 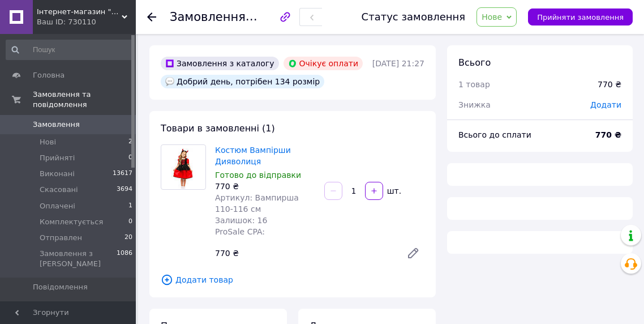 I want to click on span: ProSale CPA:, so click(x=240, y=232).